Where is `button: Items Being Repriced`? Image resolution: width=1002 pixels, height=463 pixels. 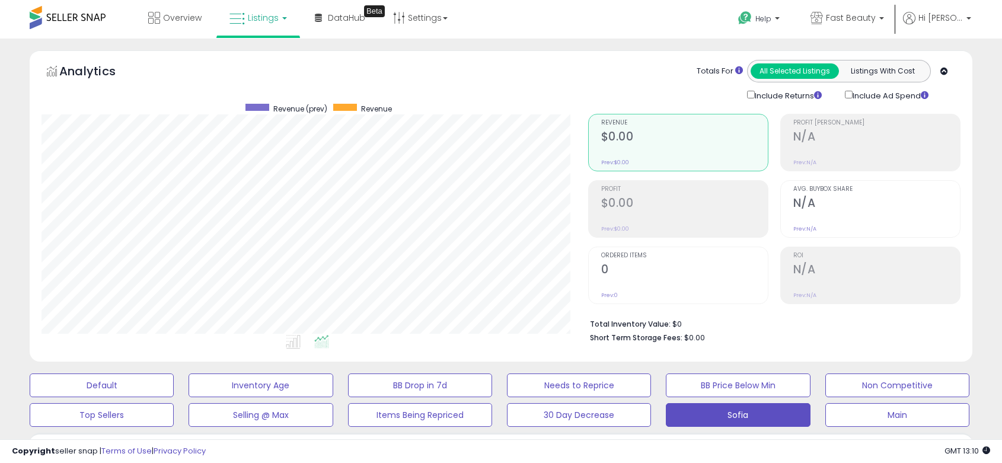
button: Items Being Repriced is located at coordinates (420, 415).